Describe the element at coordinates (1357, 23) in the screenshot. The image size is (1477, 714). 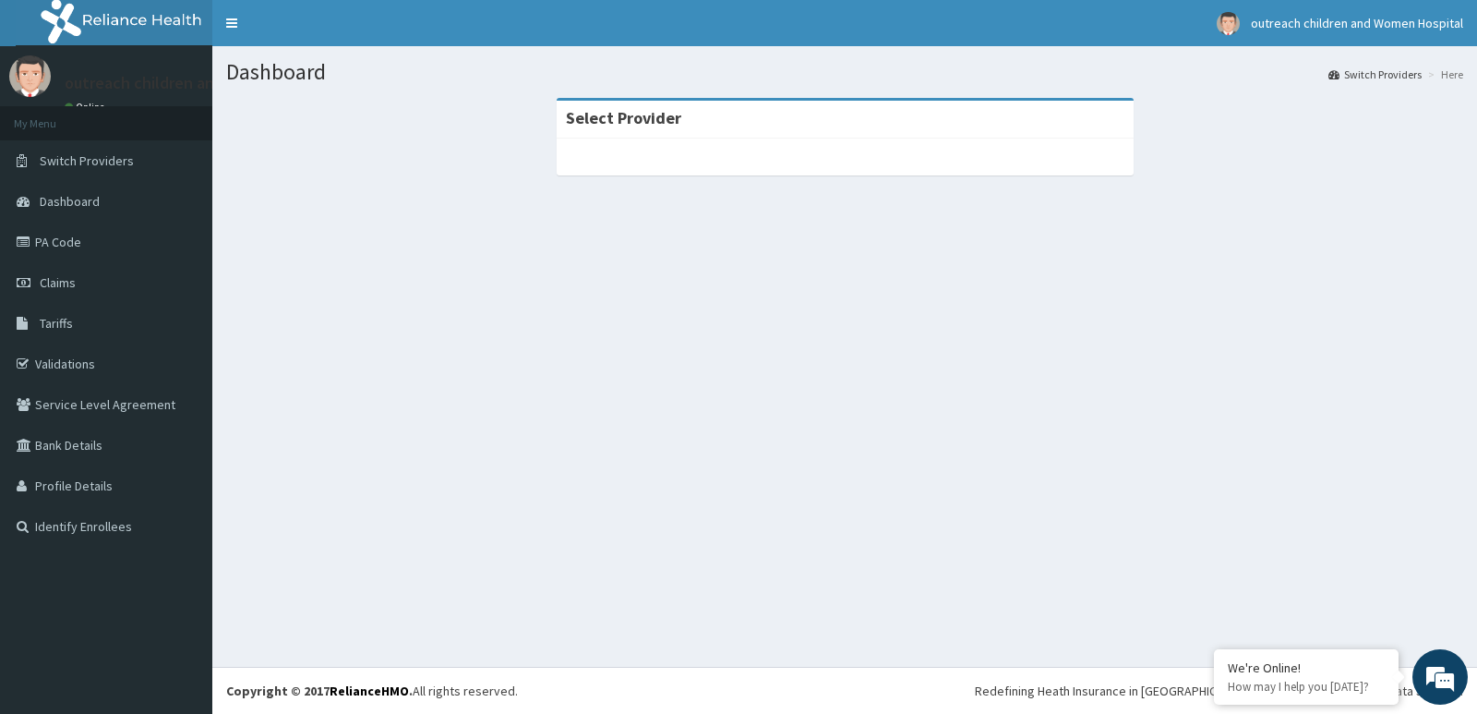
I see `span: outreach children and Women Hospital` at that location.